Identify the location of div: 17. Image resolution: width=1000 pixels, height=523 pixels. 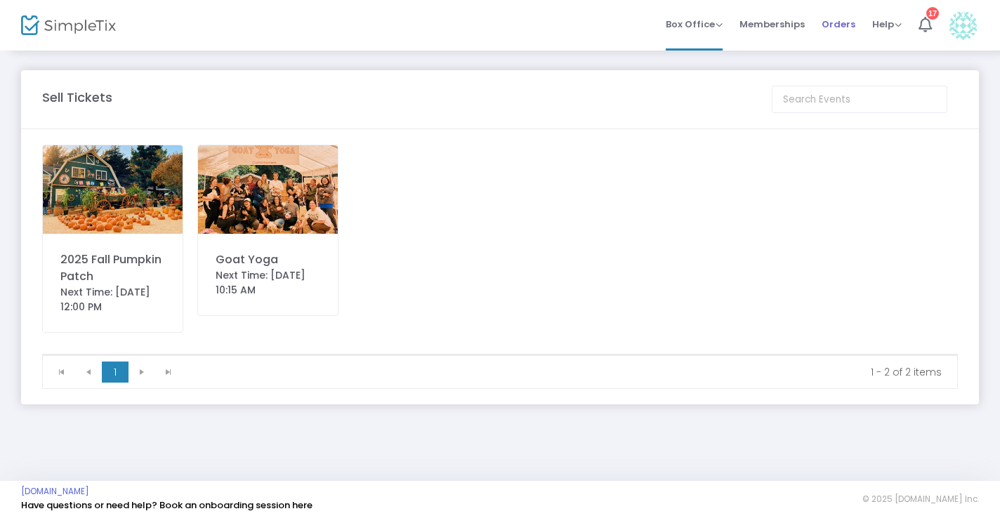
(932, 13).